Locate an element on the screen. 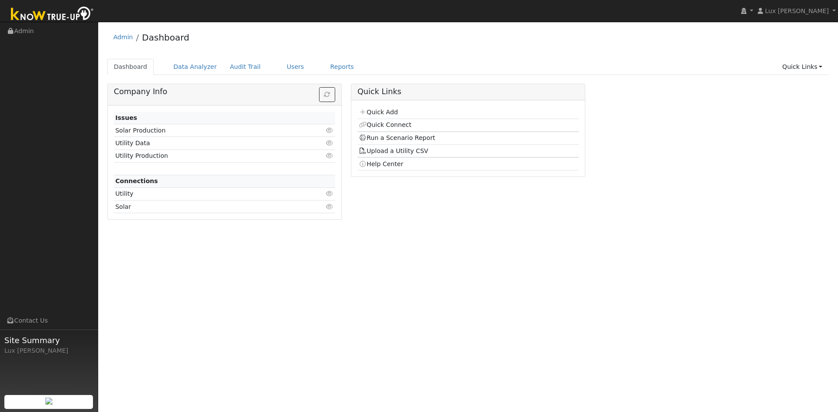 The image size is (838, 412). a: Audit Trail is located at coordinates (245, 67).